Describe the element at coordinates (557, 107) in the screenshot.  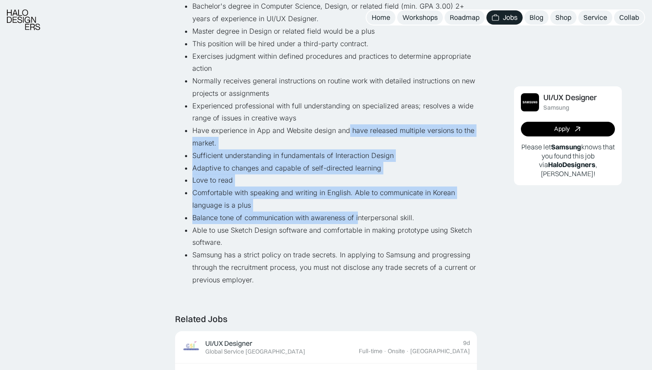
I see `div: Samsung` at that location.